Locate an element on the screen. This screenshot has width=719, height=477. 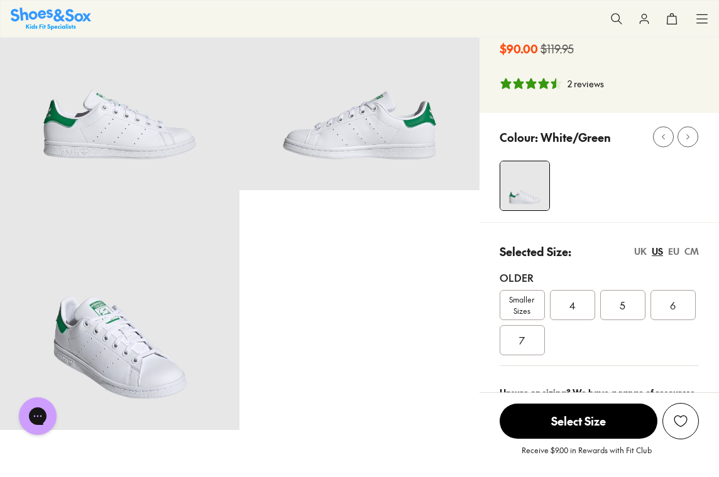
div: 2 reviews is located at coordinates (586, 84).